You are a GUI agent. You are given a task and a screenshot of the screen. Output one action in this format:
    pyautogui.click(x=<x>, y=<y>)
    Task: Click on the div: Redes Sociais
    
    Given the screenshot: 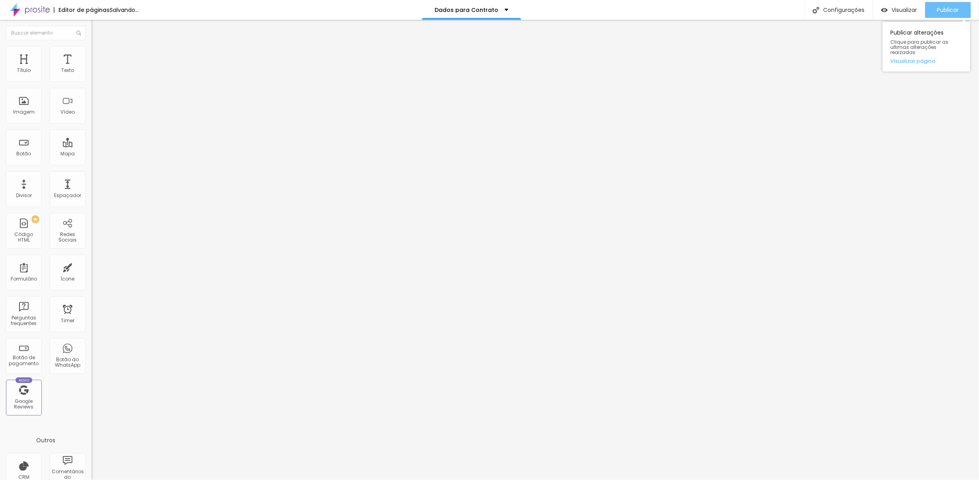 What is the action you would take?
    pyautogui.click(x=67, y=237)
    